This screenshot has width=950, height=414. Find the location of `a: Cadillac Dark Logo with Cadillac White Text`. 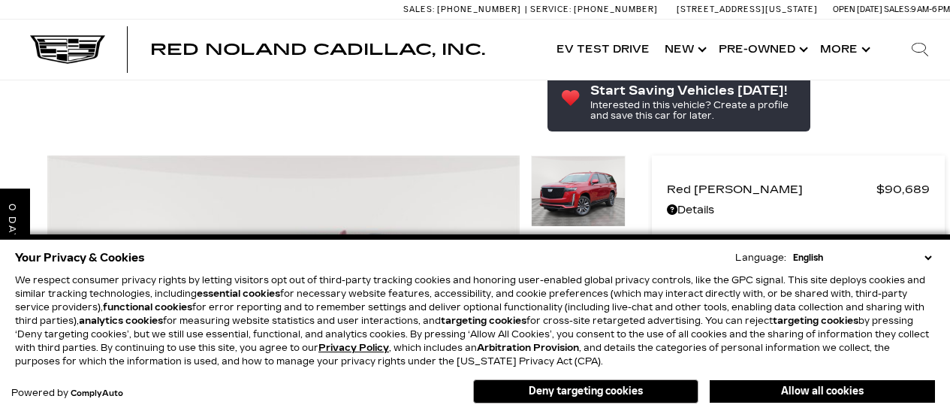

a: Cadillac Dark Logo with Cadillac White Text is located at coordinates (68, 50).